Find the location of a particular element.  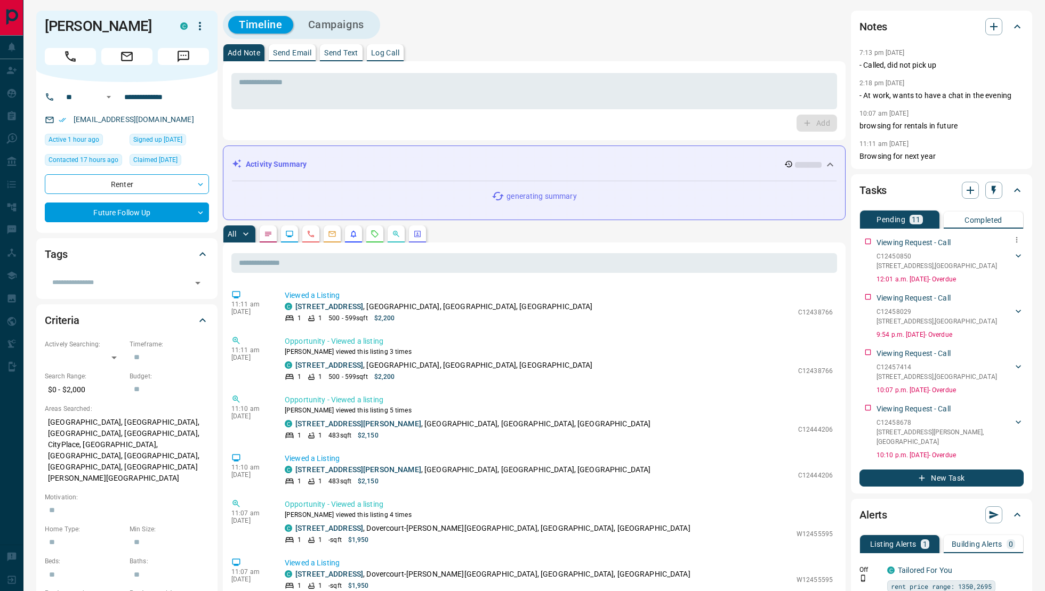

svg: Emails is located at coordinates (332, 234).